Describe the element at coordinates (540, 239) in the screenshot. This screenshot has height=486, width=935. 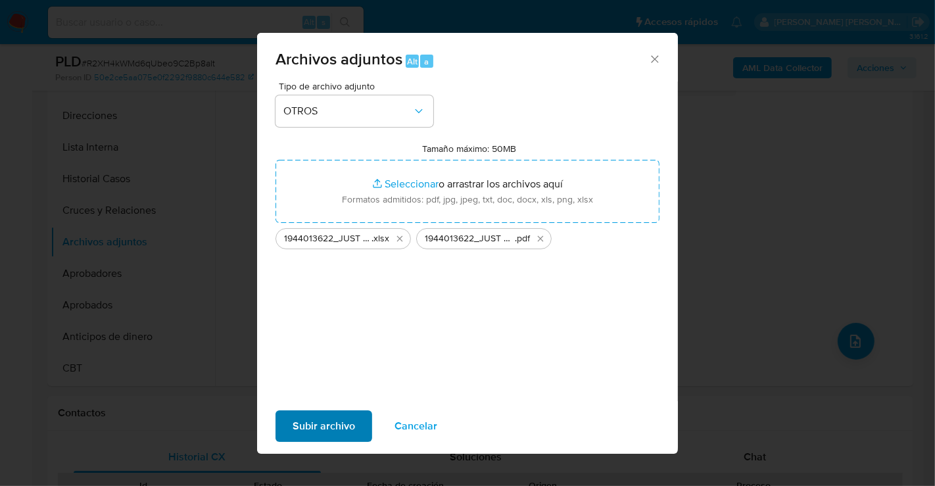
I see `button: Eliminar 1944013622_JUST TRAVELING TRAVEL SERVICES_SEP25.pdf` at that location.